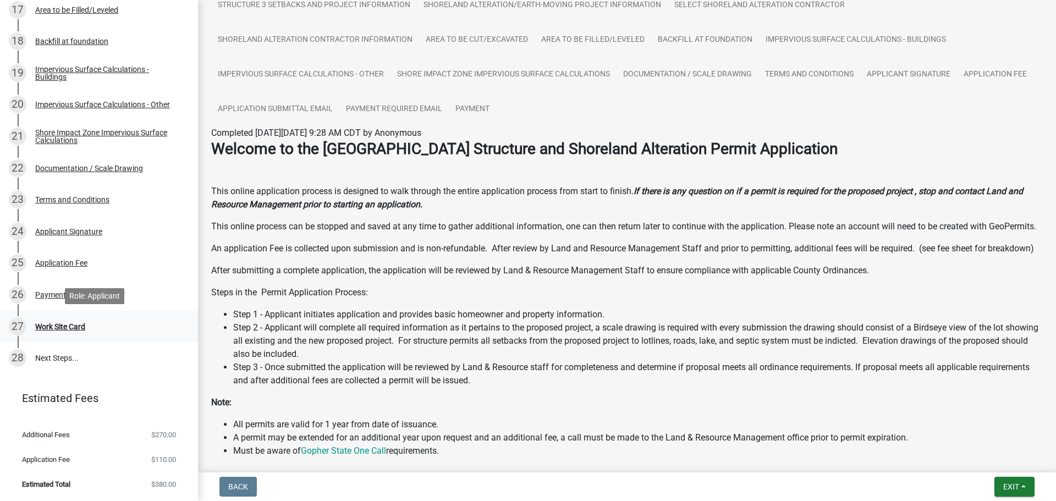 This screenshot has height=501, width=1056. What do you see at coordinates (18, 41) in the screenshot?
I see `div: 18` at bounding box center [18, 41].